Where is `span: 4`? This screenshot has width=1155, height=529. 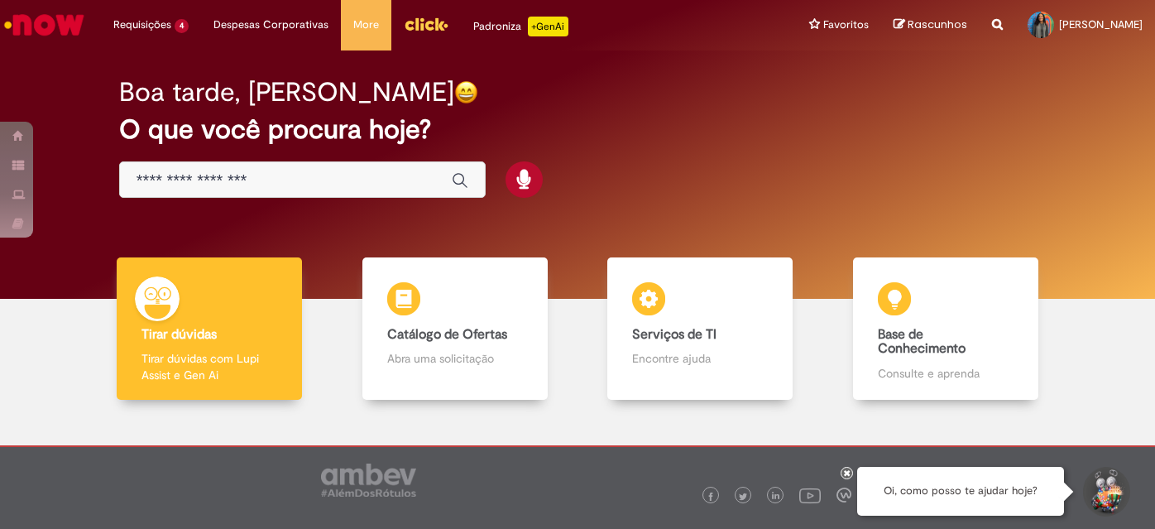 span: 4 is located at coordinates (181, 26).